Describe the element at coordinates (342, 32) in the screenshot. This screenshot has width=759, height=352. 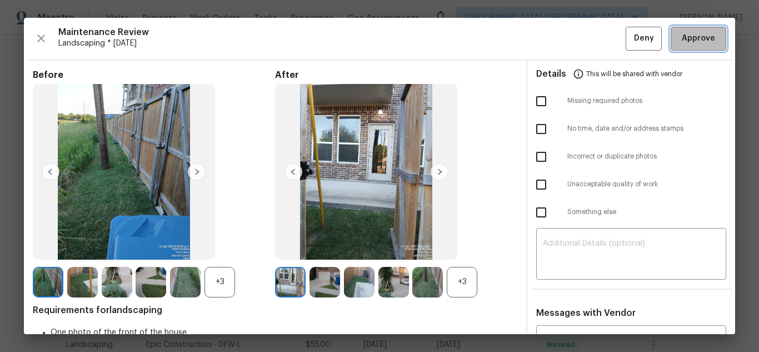
I see `span: Maintenance Review` at that location.